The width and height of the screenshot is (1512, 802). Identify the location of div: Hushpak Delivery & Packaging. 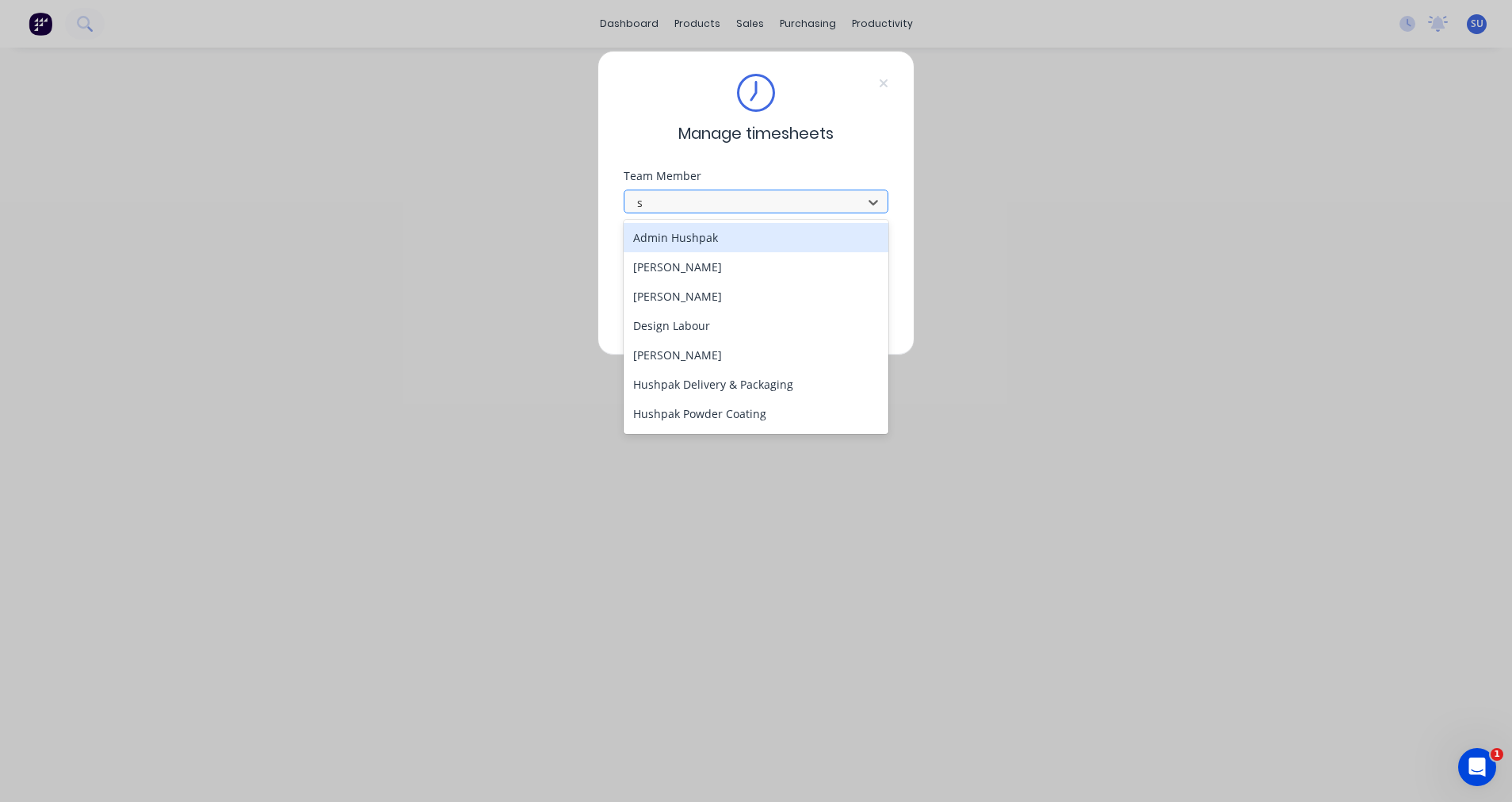
(756, 384).